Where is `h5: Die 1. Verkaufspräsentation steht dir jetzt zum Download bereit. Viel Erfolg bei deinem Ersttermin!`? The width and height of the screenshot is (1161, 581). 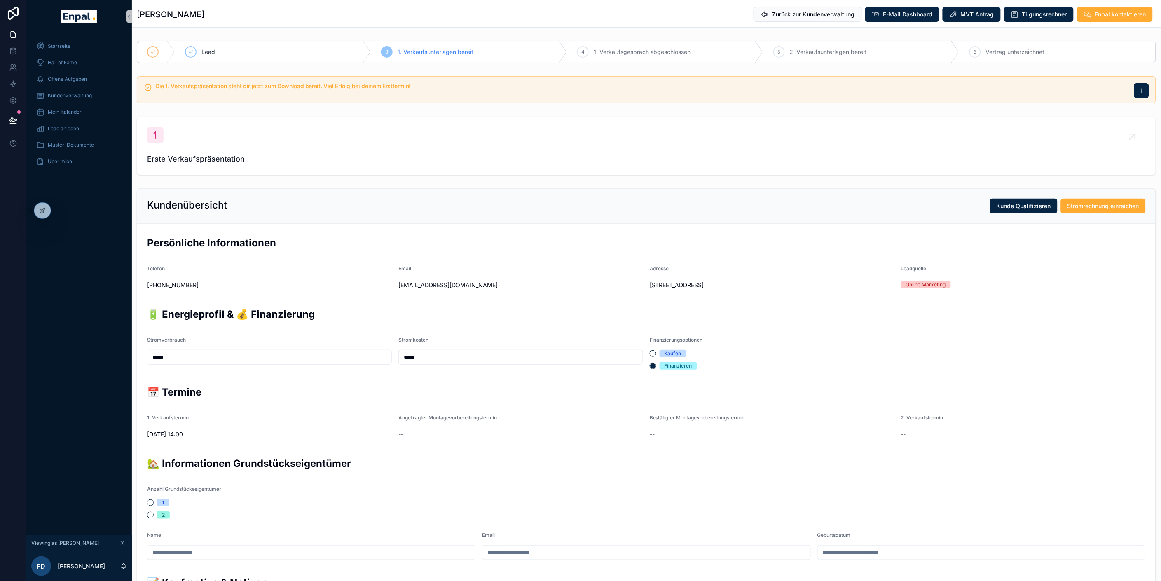 h5: Die 1. Verkaufspräsentation steht dir jetzt zum Download bereit. Viel Erfolg bei deinem Ersttermin! is located at coordinates (642, 86).